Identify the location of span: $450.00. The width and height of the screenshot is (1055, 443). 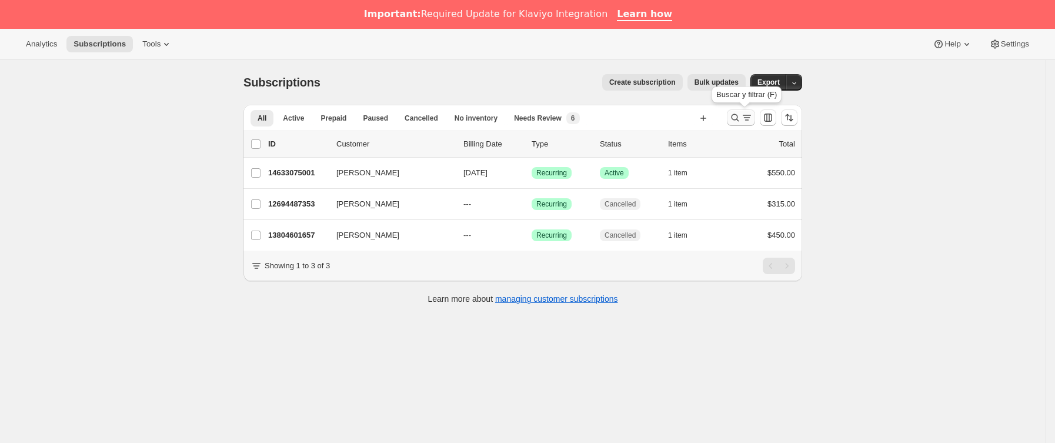
(781, 235).